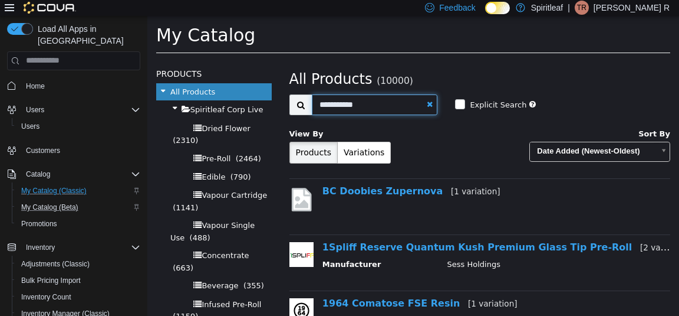 This screenshot has width=679, height=316. I want to click on span: Concentrate, so click(78, 239).